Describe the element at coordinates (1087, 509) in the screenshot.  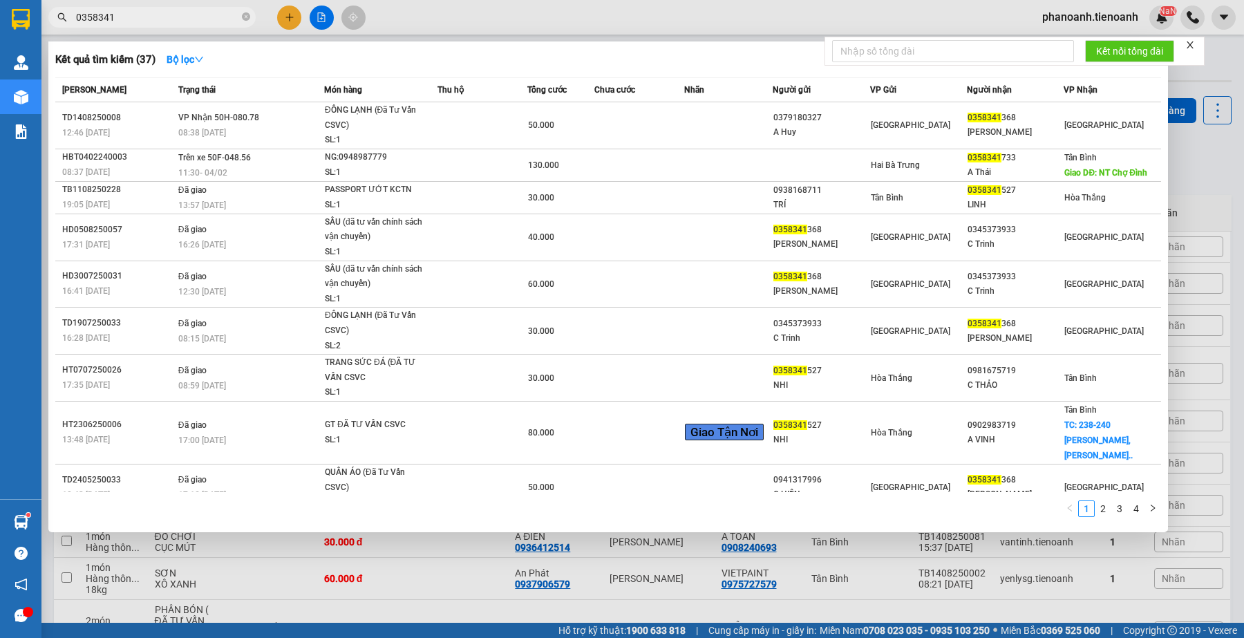
I see `a: 1` at that location.